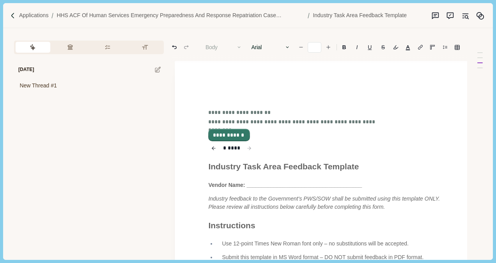  I want to click on span: Industry feedback to the Government's PWS/SOW shall be submitted using this template ONLY. Please..., so click(325, 202).